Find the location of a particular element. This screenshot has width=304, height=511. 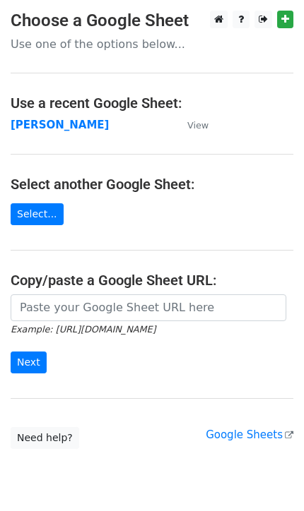

p: Use one of the options below... is located at coordinates (152, 44).